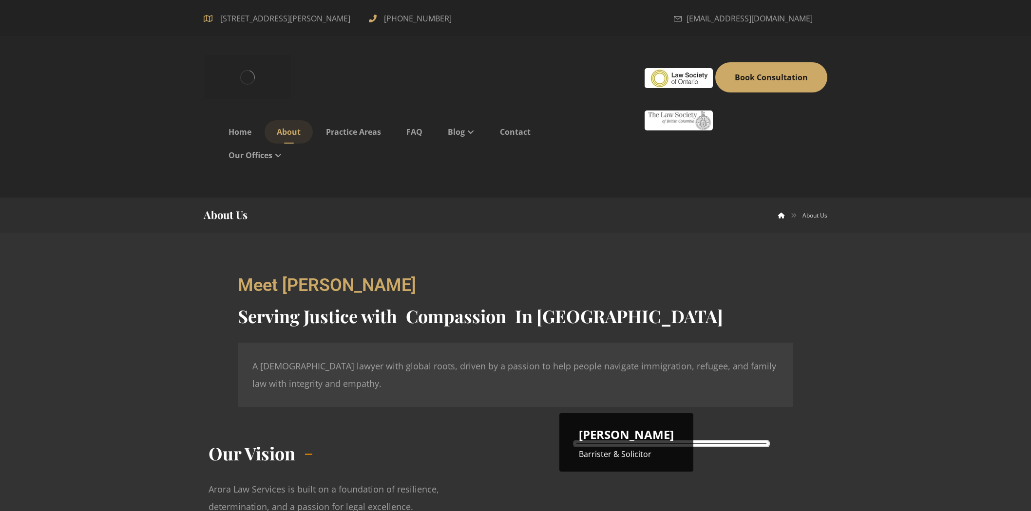 The width and height of the screenshot is (1031, 511). Describe the element at coordinates (456, 132) in the screenshot. I see `span: Blog` at that location.